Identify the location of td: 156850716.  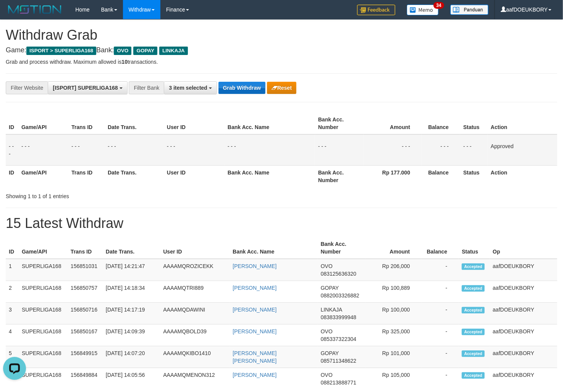
(85, 313).